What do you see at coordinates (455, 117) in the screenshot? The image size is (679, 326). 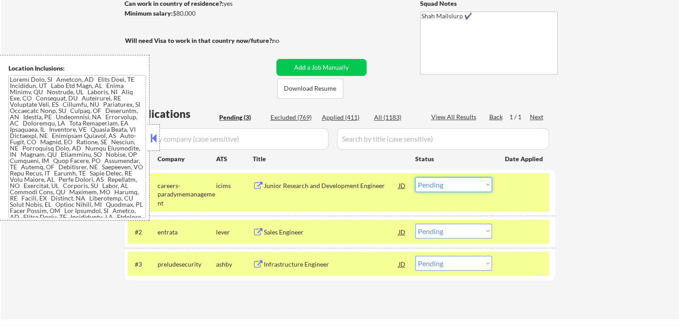 I see `div: View All Results` at bounding box center [455, 117].